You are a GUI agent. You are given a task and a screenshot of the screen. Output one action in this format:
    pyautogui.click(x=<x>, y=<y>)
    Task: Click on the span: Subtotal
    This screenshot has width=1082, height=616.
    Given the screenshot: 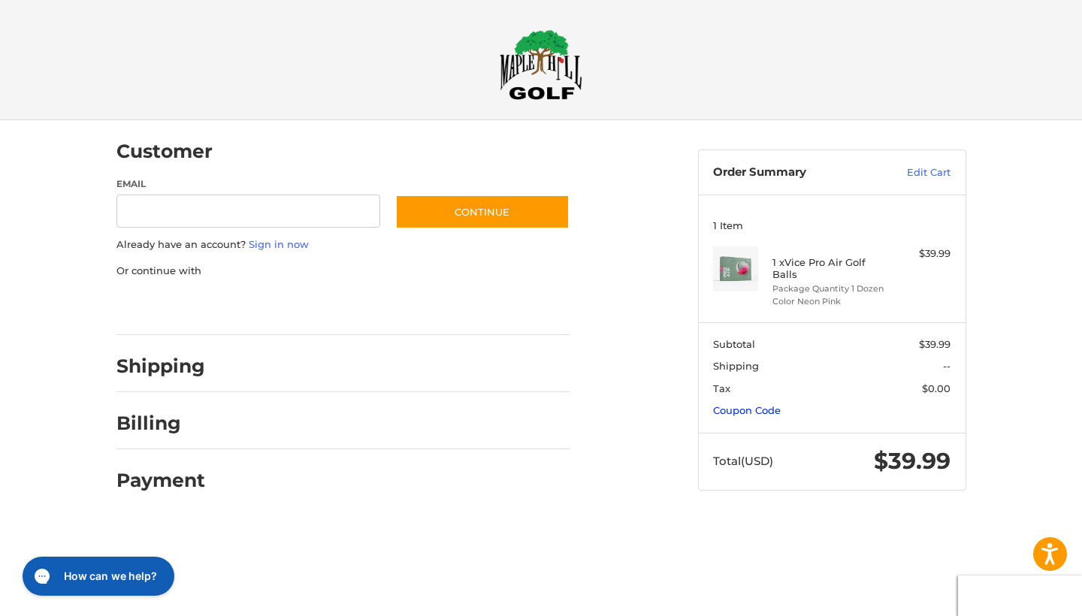 What is the action you would take?
    pyautogui.click(x=734, y=344)
    